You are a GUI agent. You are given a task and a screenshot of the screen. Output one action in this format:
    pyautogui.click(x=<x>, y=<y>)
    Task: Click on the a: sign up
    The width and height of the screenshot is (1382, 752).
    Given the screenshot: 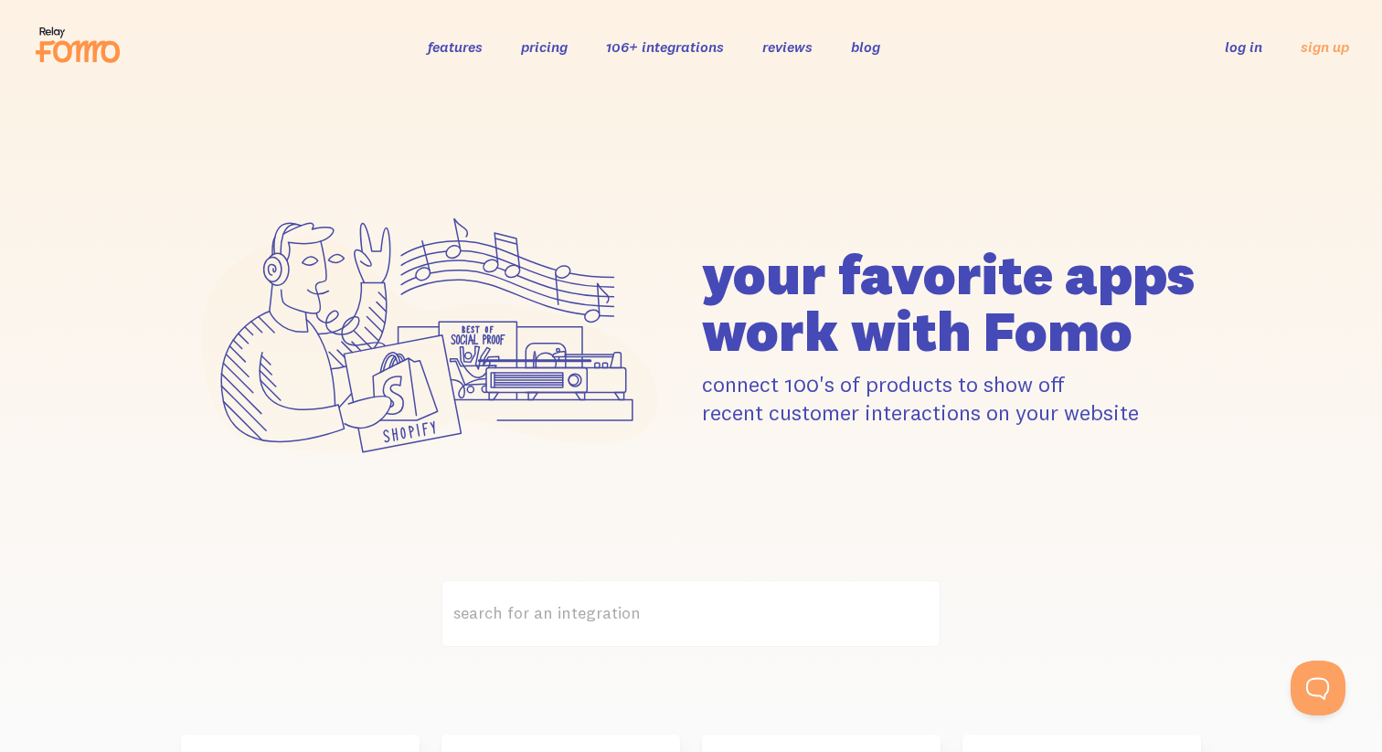 What is the action you would take?
    pyautogui.click(x=1324, y=47)
    